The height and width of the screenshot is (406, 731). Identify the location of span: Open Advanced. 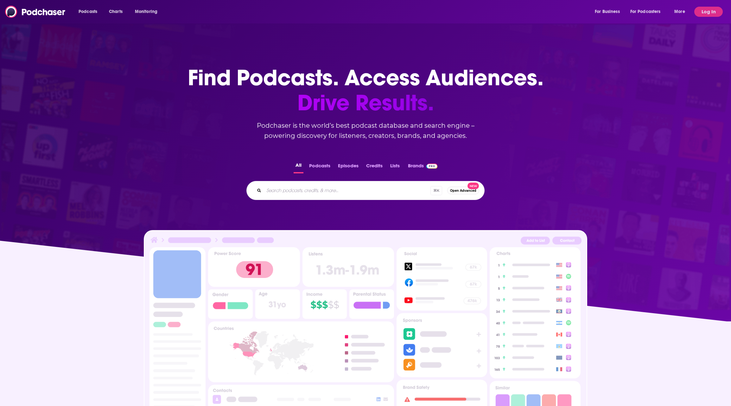
(463, 190).